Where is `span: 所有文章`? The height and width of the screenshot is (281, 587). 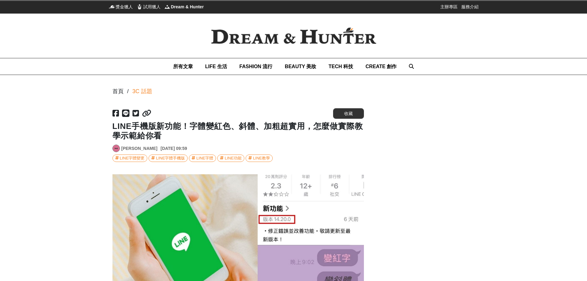 span: 所有文章 is located at coordinates (183, 66).